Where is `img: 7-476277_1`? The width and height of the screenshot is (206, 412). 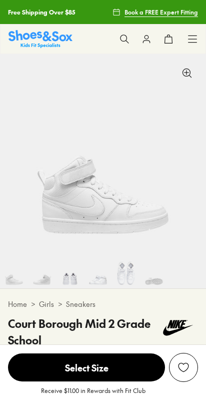
img: 7-476277_1 is located at coordinates (98, 275).